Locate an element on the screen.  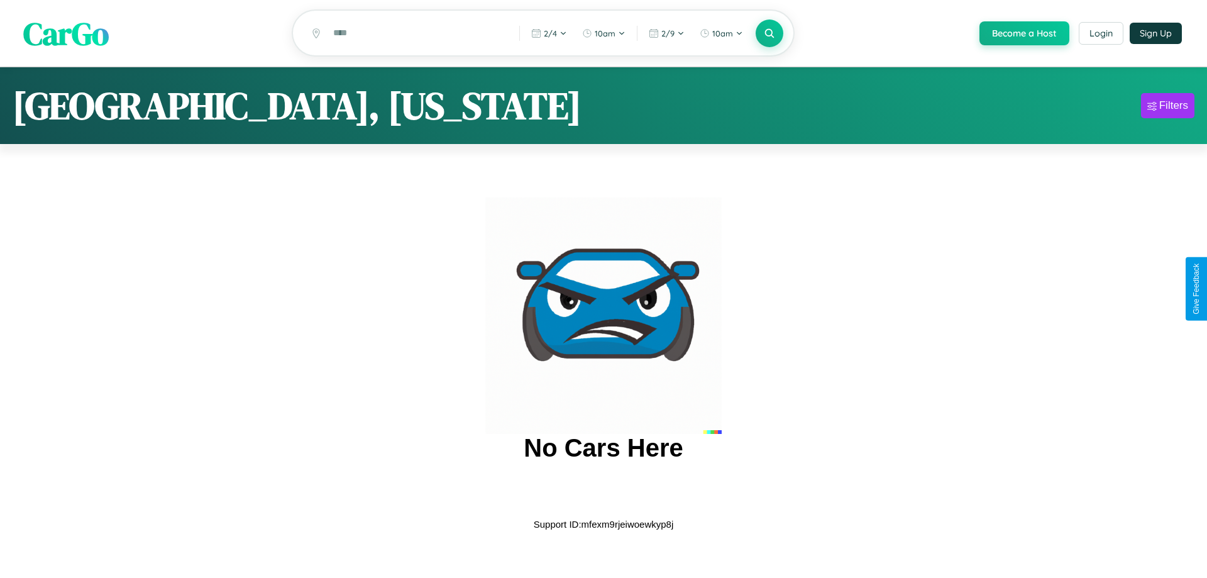
div: Filters is located at coordinates (1173, 106).